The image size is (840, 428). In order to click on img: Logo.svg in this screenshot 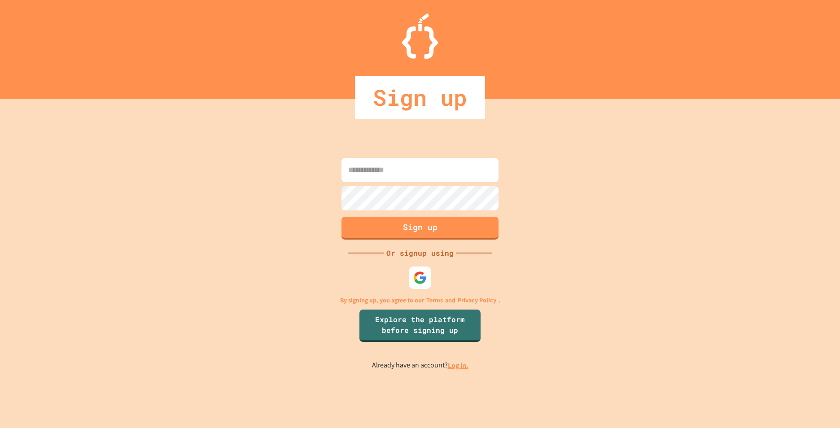, I will do `click(420, 36)`.